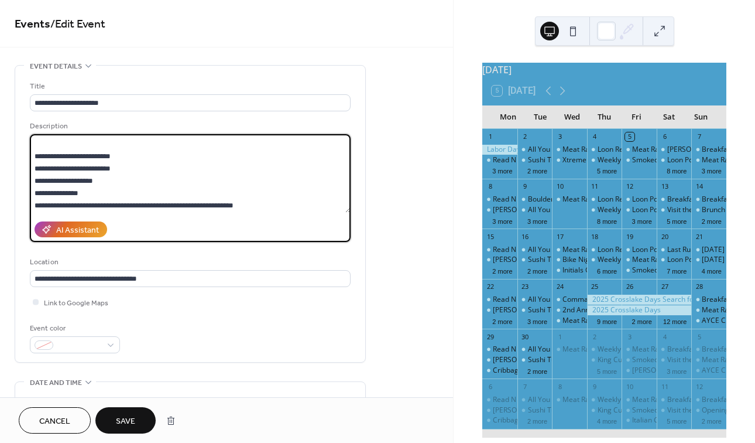 The width and height of the screenshot is (755, 443). What do you see at coordinates (76, 303) in the screenshot?
I see `span: Link to Google Maps` at bounding box center [76, 303].